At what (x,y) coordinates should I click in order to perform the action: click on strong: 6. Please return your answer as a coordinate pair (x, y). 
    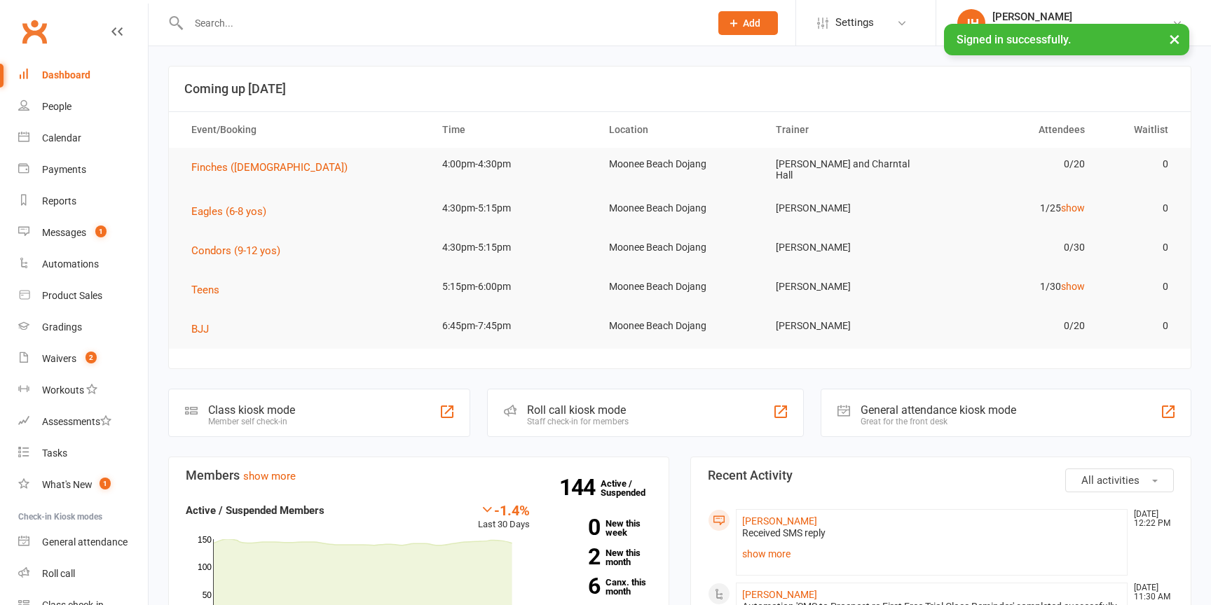
    Looking at the image, I should click on (575, 587).